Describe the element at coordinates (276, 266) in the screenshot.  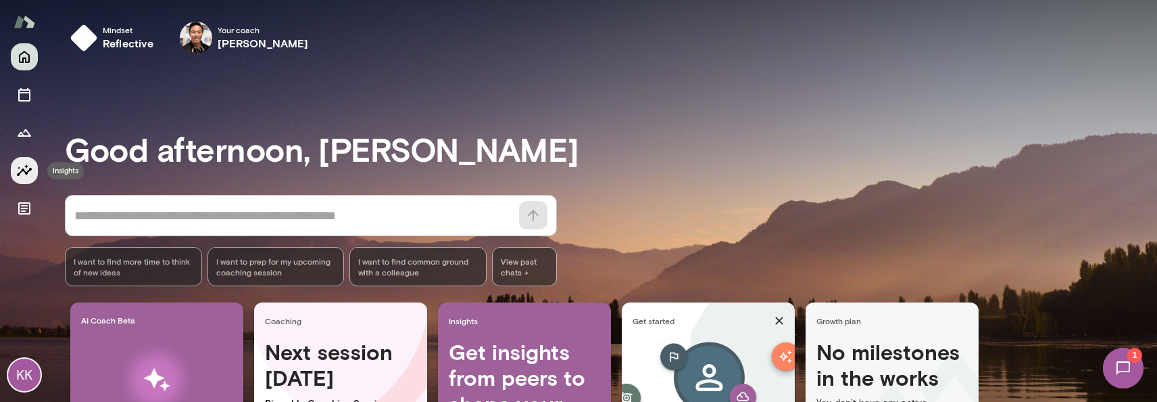
I see `span: I want to prep for my upcoming coaching session` at that location.